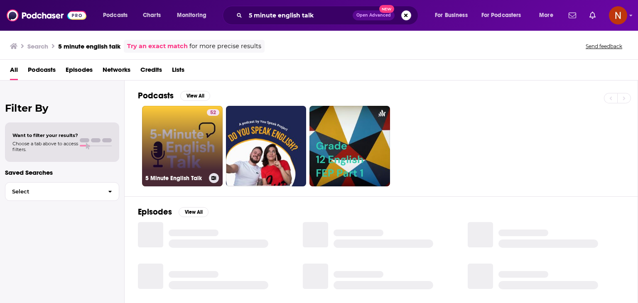 The height and width of the screenshot is (303, 638). I want to click on span: For Business, so click(451, 15).